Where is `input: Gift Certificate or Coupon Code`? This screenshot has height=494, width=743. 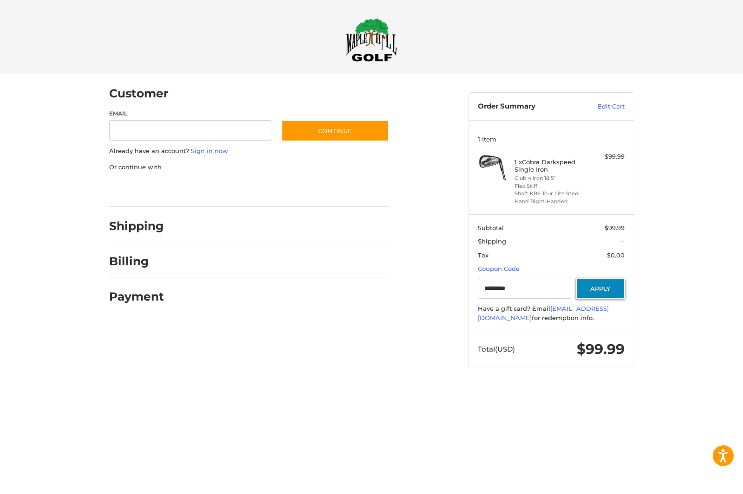 input: Gift Certificate or Coupon Code is located at coordinates (524, 288).